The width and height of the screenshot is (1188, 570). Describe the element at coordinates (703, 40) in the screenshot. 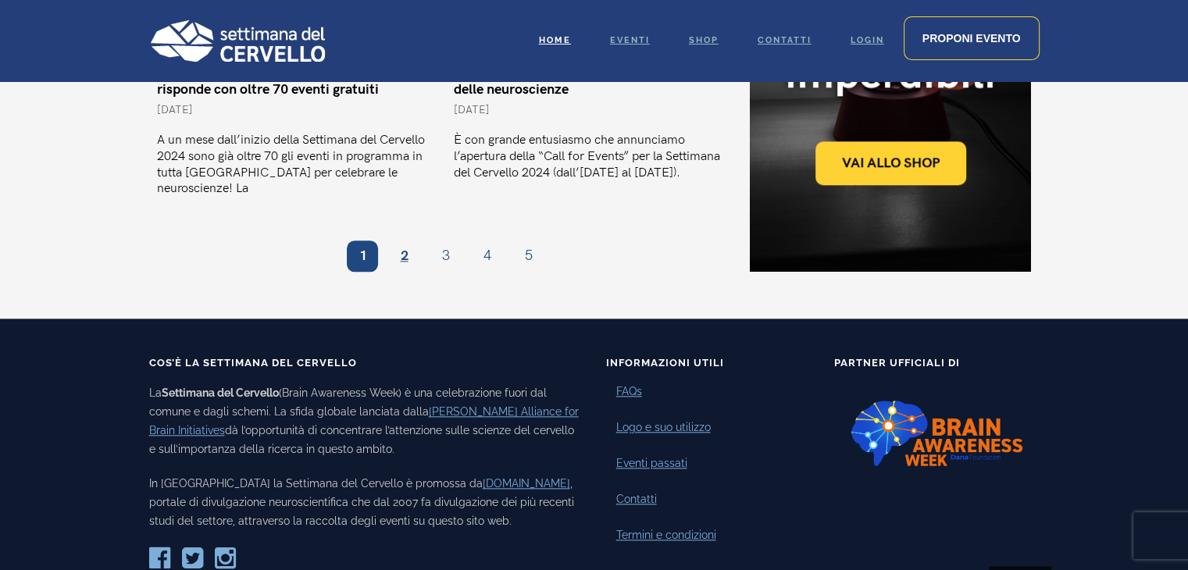

I see `span: Shop` at that location.